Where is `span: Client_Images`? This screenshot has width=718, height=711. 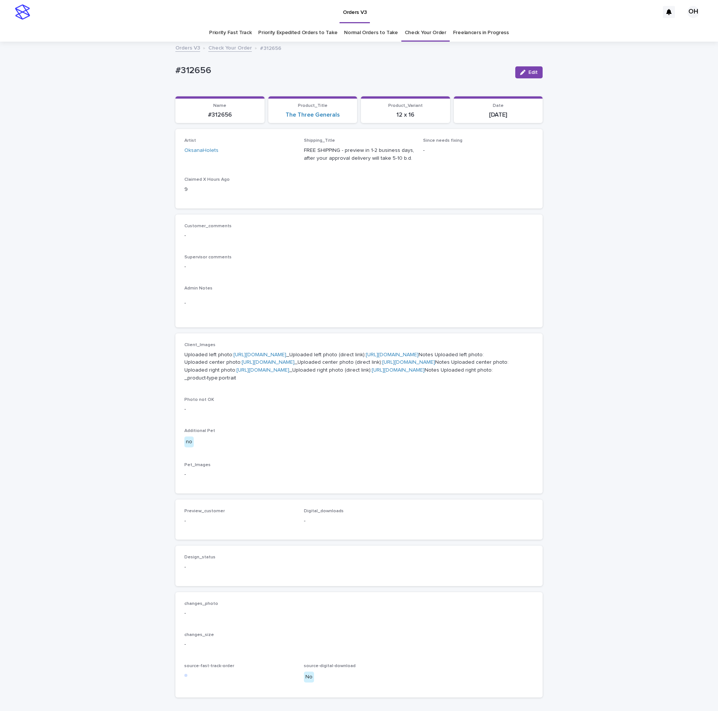
span: Client_Images is located at coordinates (200, 345).